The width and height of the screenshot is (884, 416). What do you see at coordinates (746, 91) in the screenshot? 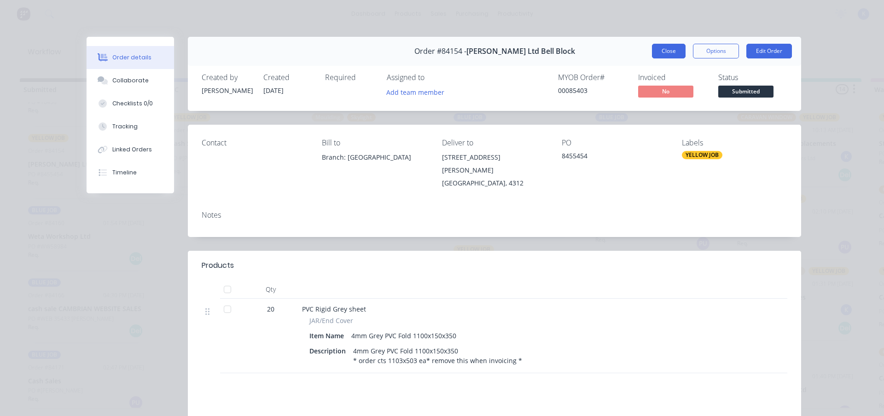
I see `span: Submitted` at bounding box center [746, 91].